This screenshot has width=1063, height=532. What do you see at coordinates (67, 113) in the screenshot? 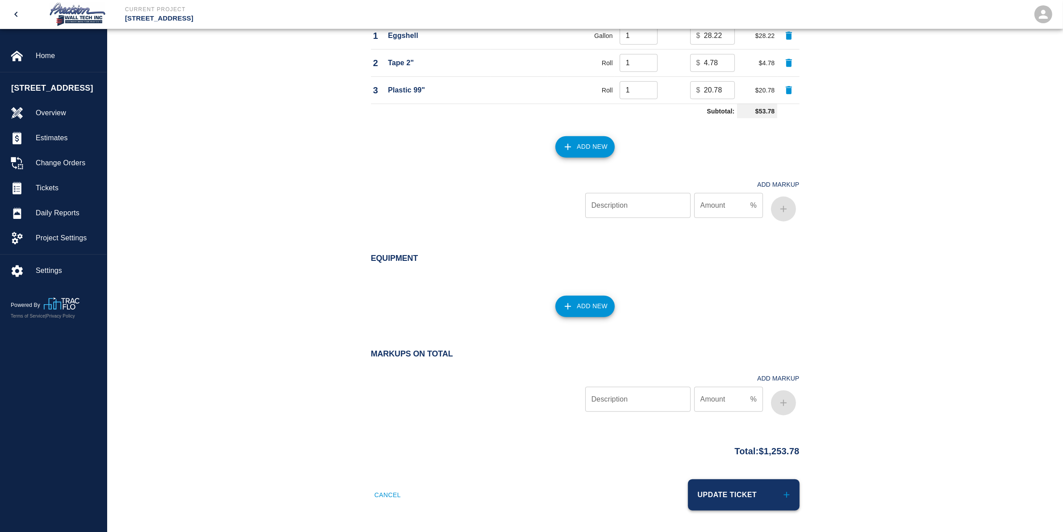
I see `span: Overview` at bounding box center [67, 113].